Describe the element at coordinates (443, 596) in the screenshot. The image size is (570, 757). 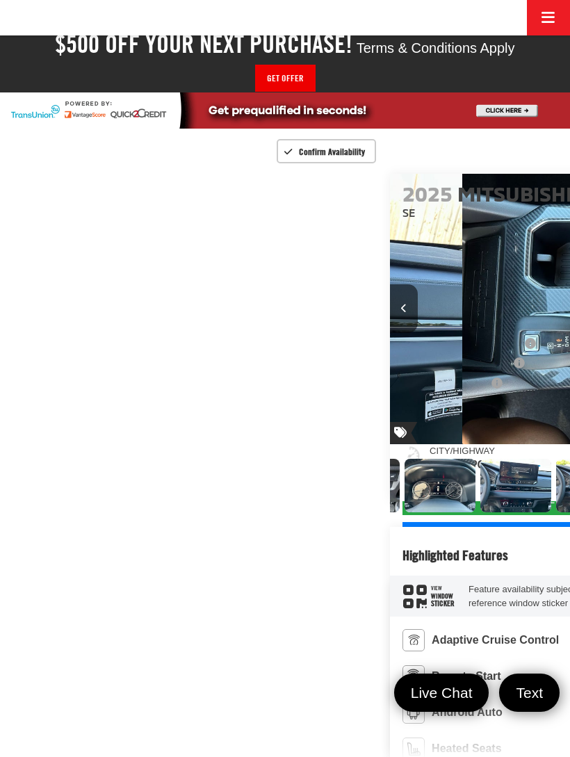
I see `span: Window` at that location.